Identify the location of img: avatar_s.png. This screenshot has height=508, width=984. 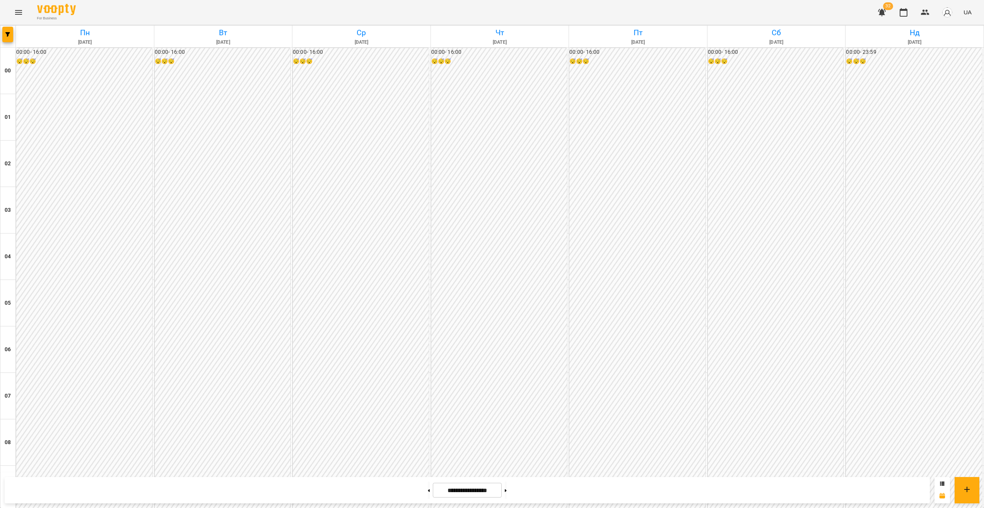
(948, 12).